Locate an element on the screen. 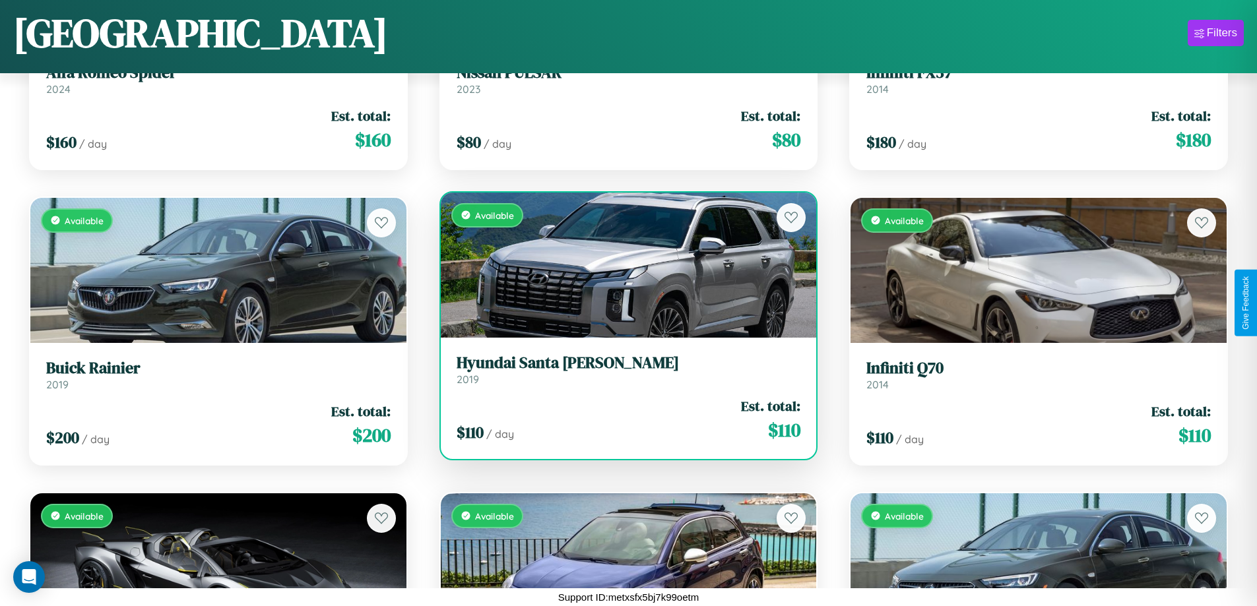  button: Filters is located at coordinates (1215, 33).